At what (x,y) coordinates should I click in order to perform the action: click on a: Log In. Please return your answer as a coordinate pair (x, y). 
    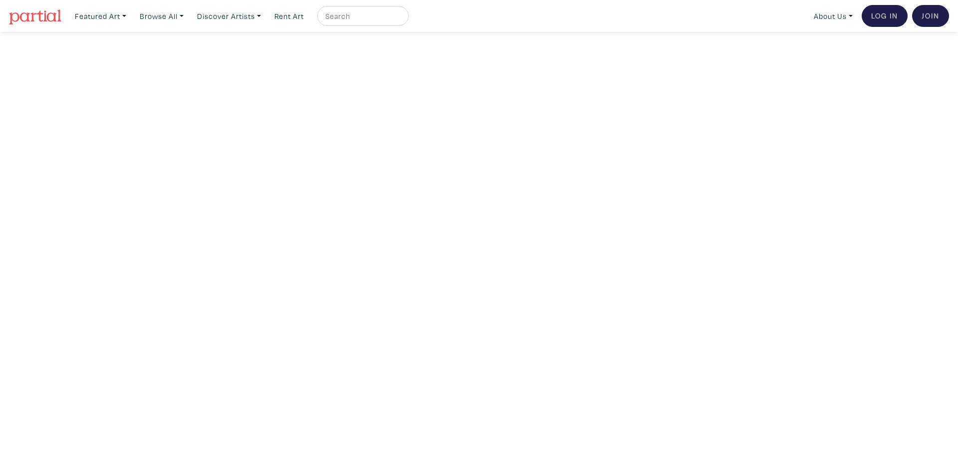
    Looking at the image, I should click on (884, 16).